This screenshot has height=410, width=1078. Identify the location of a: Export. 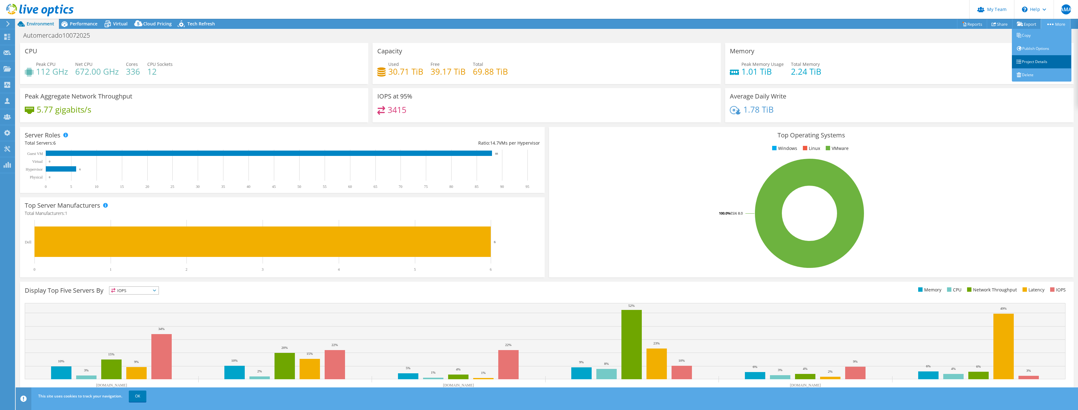
(1027, 24).